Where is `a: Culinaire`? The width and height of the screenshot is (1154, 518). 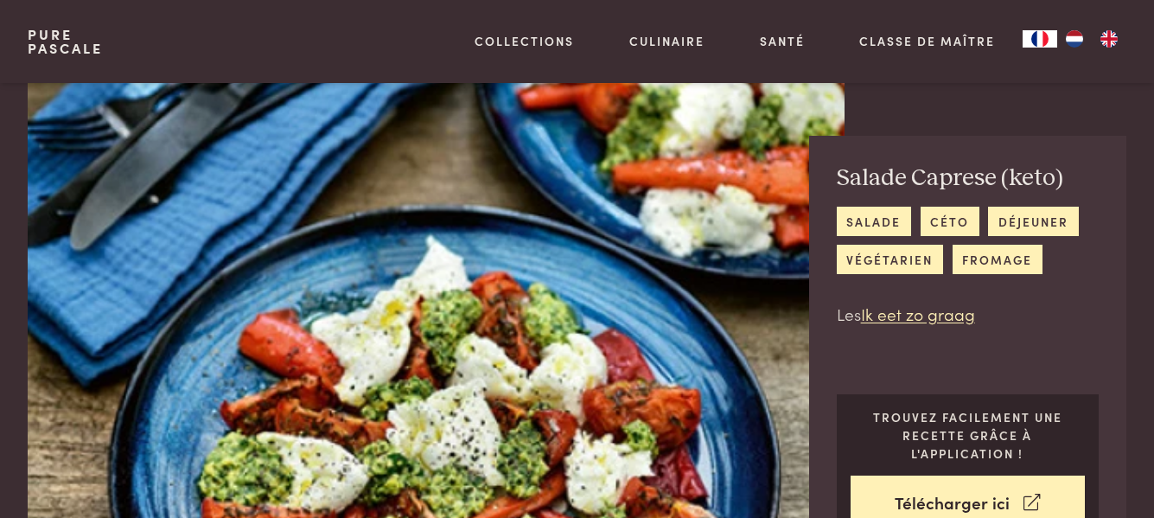 a: Culinaire is located at coordinates (667, 41).